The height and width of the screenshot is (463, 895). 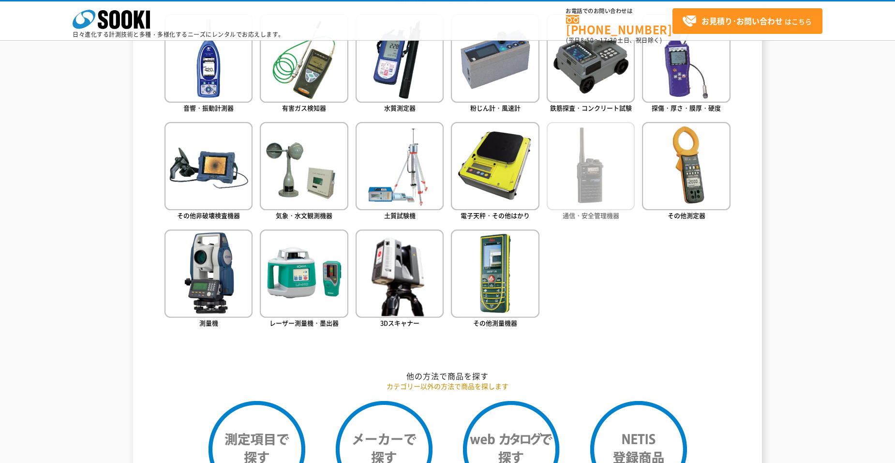 I want to click on a: 気象・水文観測機器, so click(x=304, y=172).